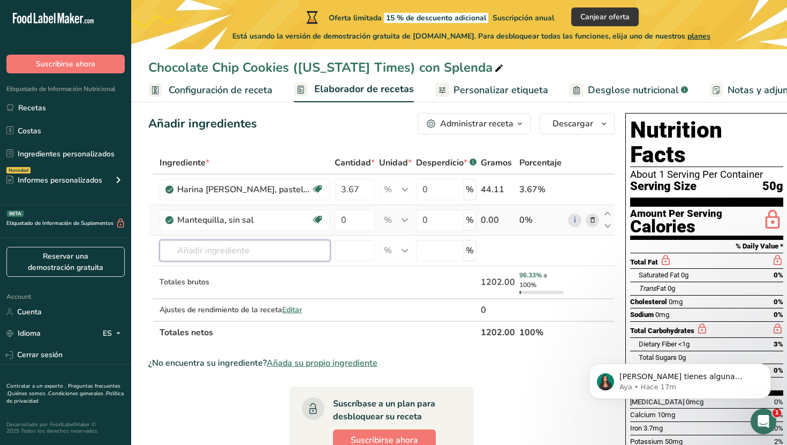 Image resolution: width=787 pixels, height=445 pixels. What do you see at coordinates (629, 90) in the screenshot?
I see `a: Desglose nutricional` at bounding box center [629, 90].